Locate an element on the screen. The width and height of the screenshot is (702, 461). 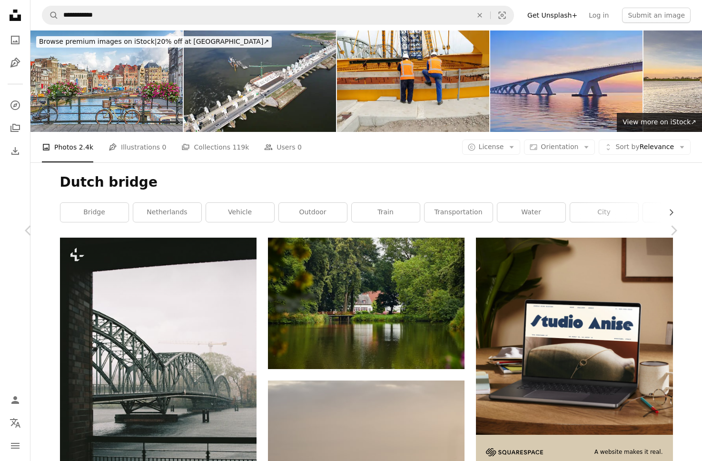
a: Get Unsplash+ is located at coordinates (552, 15).